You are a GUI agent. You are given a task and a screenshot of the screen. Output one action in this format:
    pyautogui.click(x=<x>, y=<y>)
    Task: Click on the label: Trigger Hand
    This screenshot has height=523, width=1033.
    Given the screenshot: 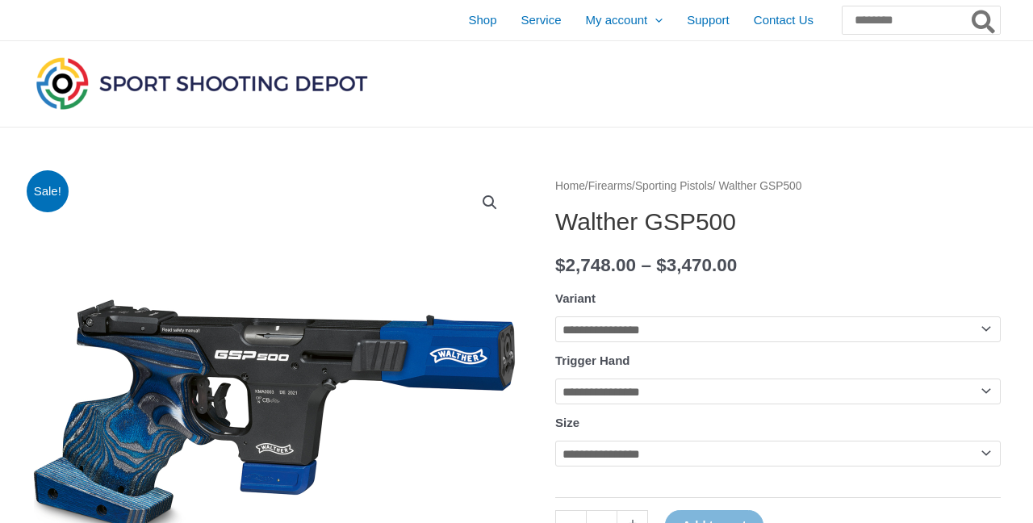 What is the action you would take?
    pyautogui.click(x=592, y=360)
    